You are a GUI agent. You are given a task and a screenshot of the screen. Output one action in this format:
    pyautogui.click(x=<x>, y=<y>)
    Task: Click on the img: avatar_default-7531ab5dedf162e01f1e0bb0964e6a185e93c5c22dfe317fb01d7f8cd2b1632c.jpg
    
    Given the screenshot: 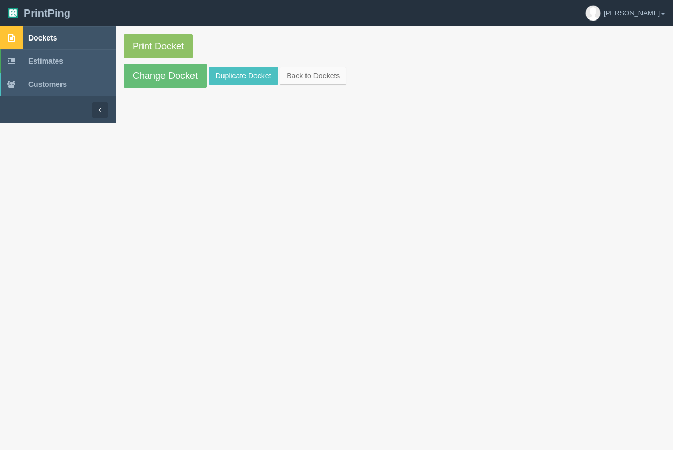 What is the action you would take?
    pyautogui.click(x=593, y=13)
    